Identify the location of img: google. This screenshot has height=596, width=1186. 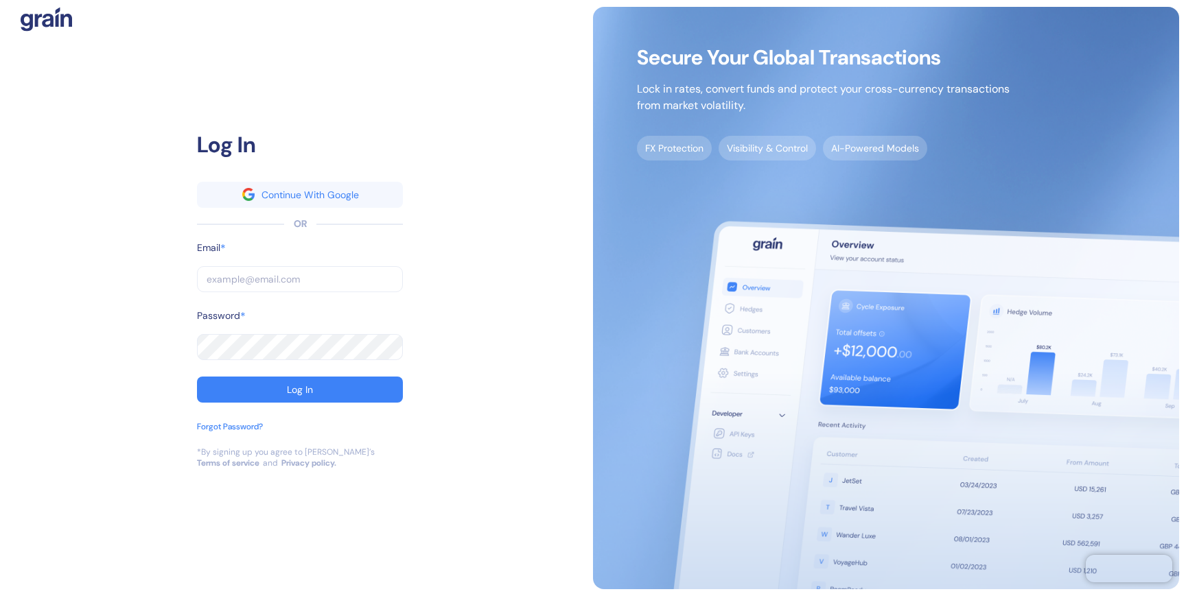
(248, 194).